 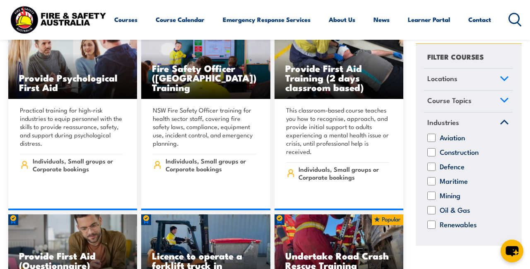 I want to click on label: Aviation, so click(x=452, y=138).